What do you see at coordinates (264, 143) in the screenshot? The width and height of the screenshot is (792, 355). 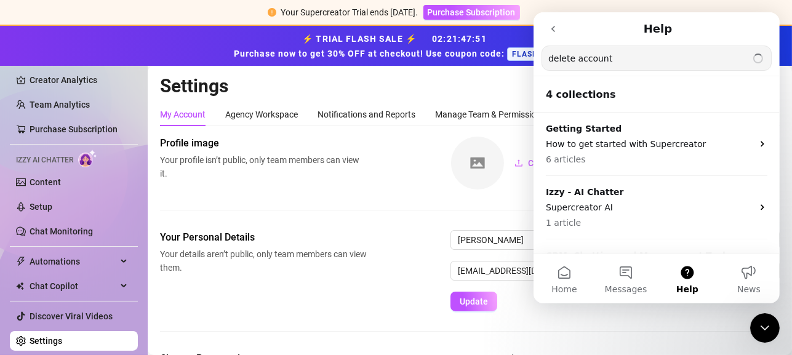 I see `span: Profile image` at bounding box center [264, 143].